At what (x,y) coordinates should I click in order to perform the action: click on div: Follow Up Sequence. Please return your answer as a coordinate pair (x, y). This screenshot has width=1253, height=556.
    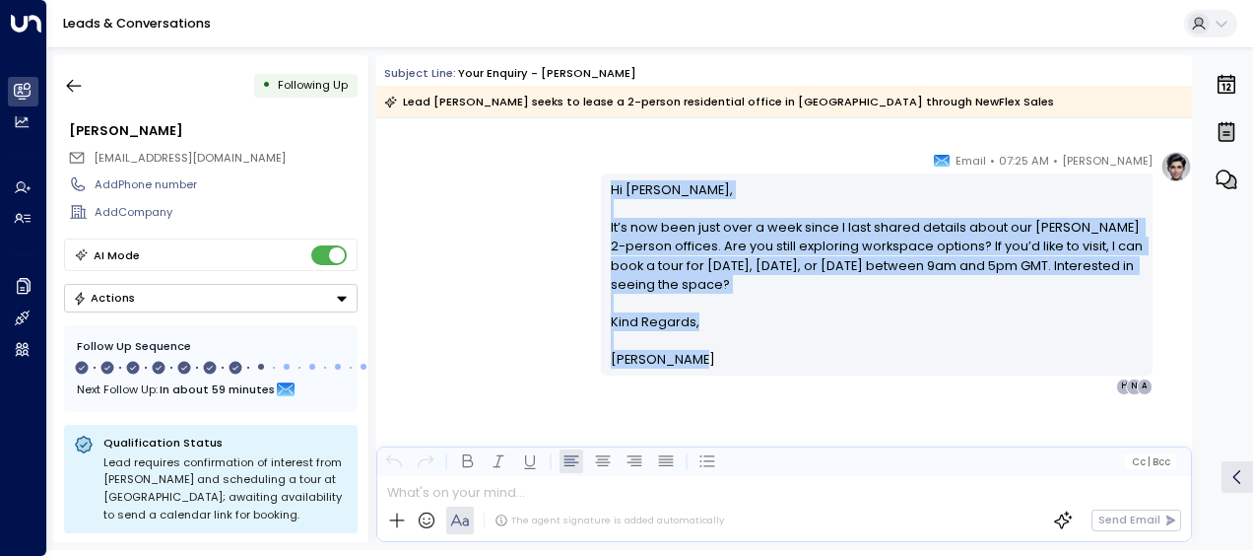
    Looking at the image, I should click on (211, 346).